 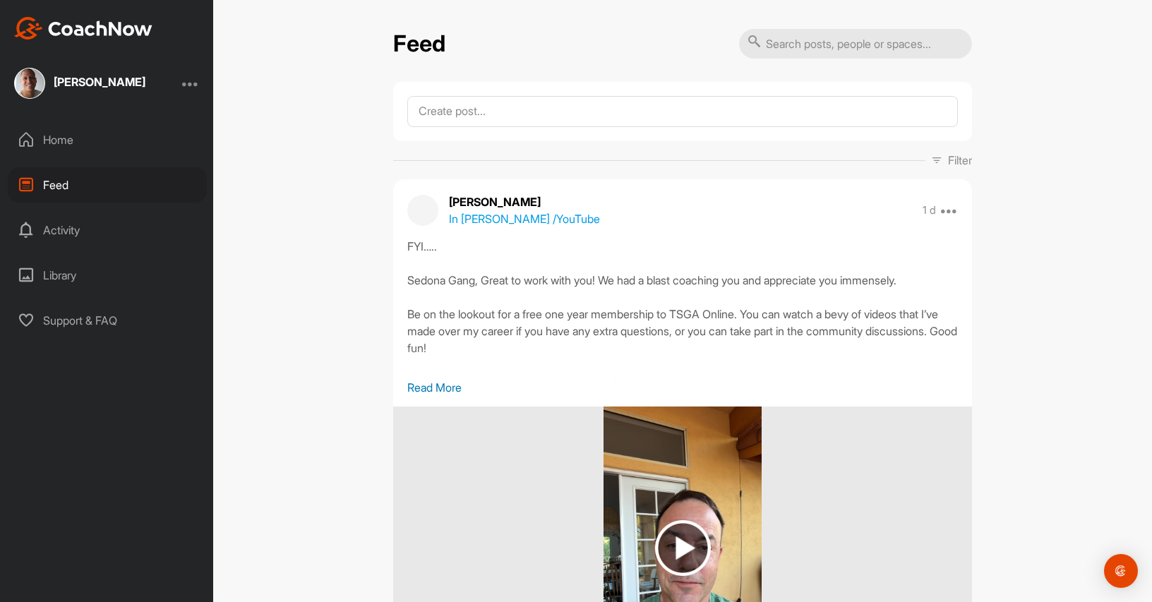 What do you see at coordinates (855, 44) in the screenshot?
I see `input: Search posts, people or spaces...` at bounding box center [855, 44].